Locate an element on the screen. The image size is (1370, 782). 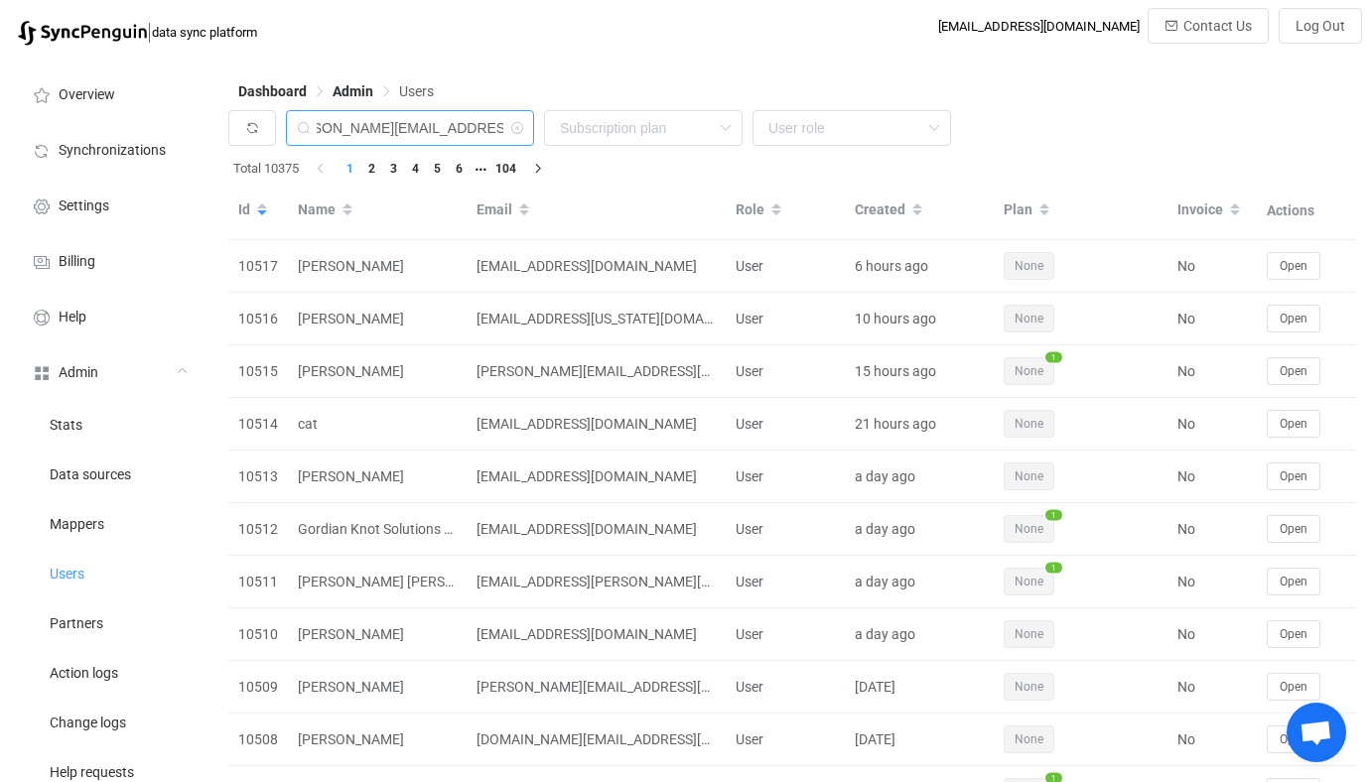
div: Role is located at coordinates (785, 210).